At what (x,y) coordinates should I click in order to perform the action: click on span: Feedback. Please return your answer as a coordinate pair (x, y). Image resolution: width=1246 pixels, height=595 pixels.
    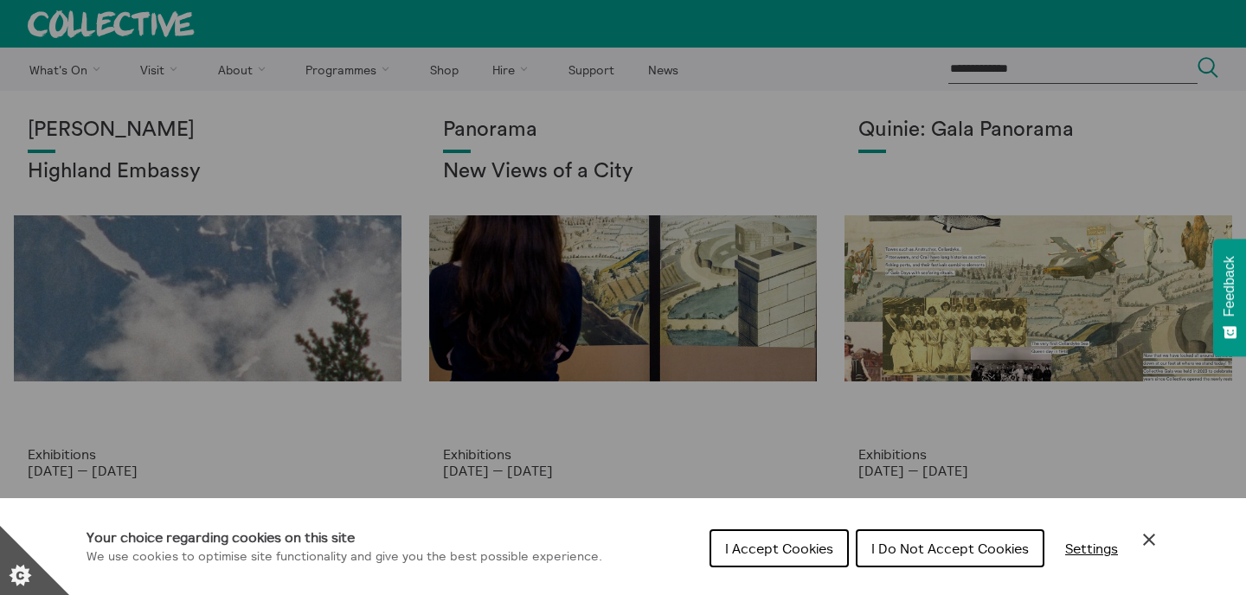
    Looking at the image, I should click on (1229, 286).